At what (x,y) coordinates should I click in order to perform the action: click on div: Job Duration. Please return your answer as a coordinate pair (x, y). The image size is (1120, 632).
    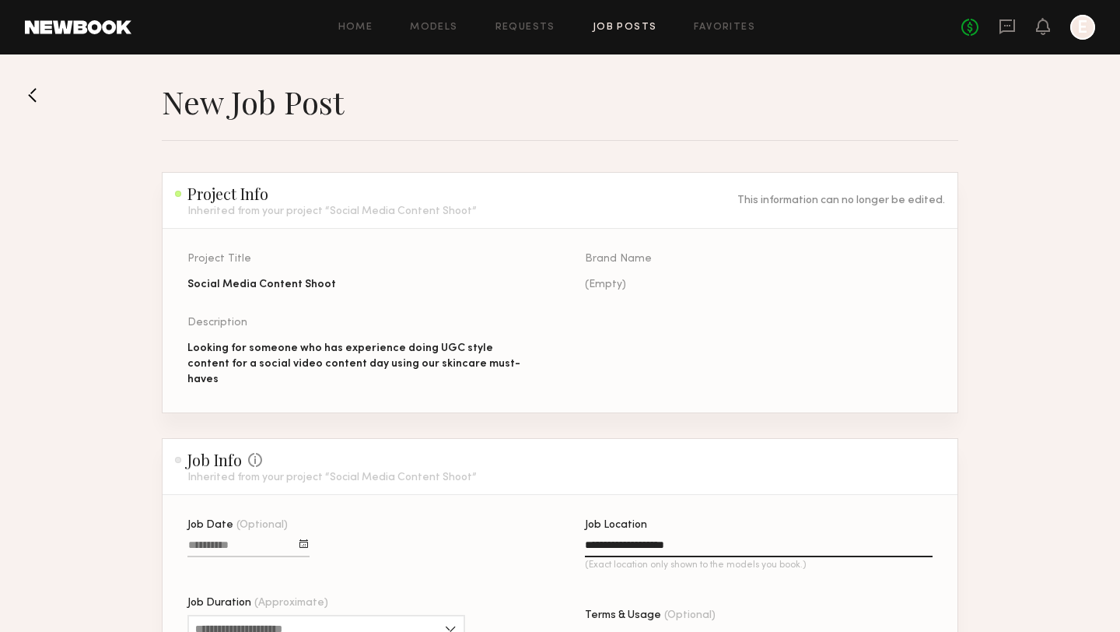
    Looking at the image, I should click on (326, 603).